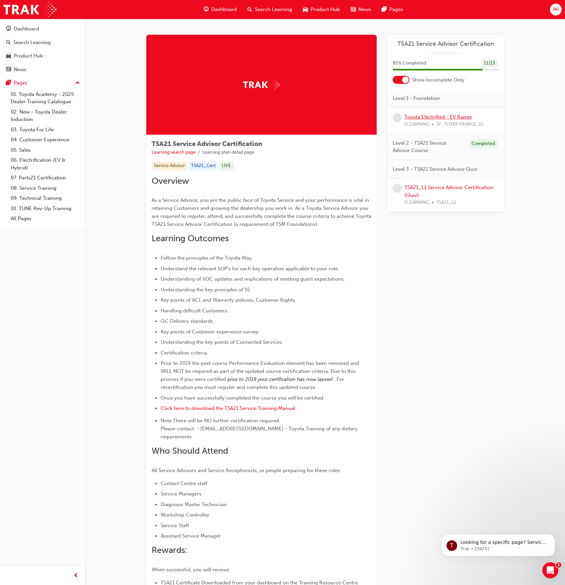  I want to click on a: Trak, so click(30, 9).